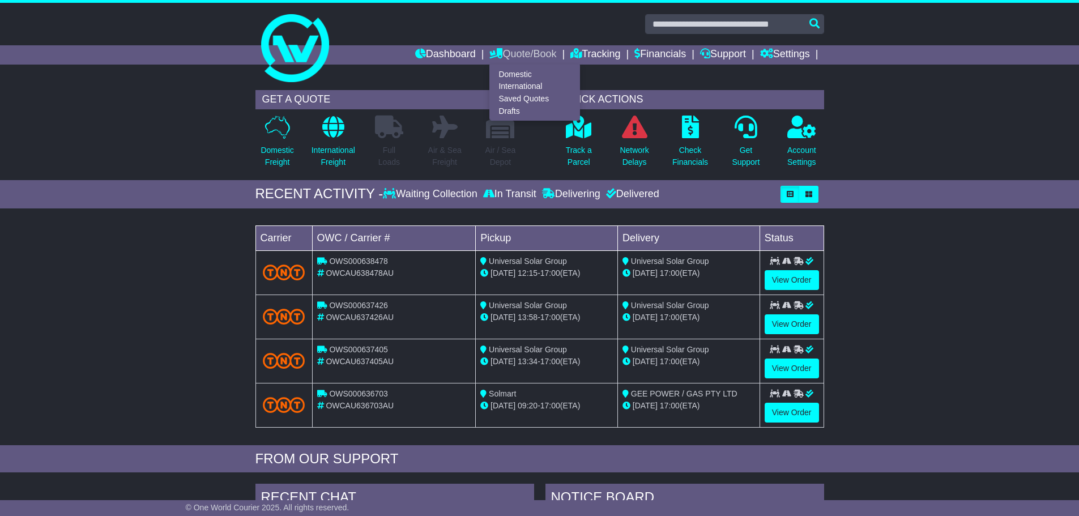 The height and width of the screenshot is (516, 1079). I want to click on p: Network Delays, so click(634, 156).